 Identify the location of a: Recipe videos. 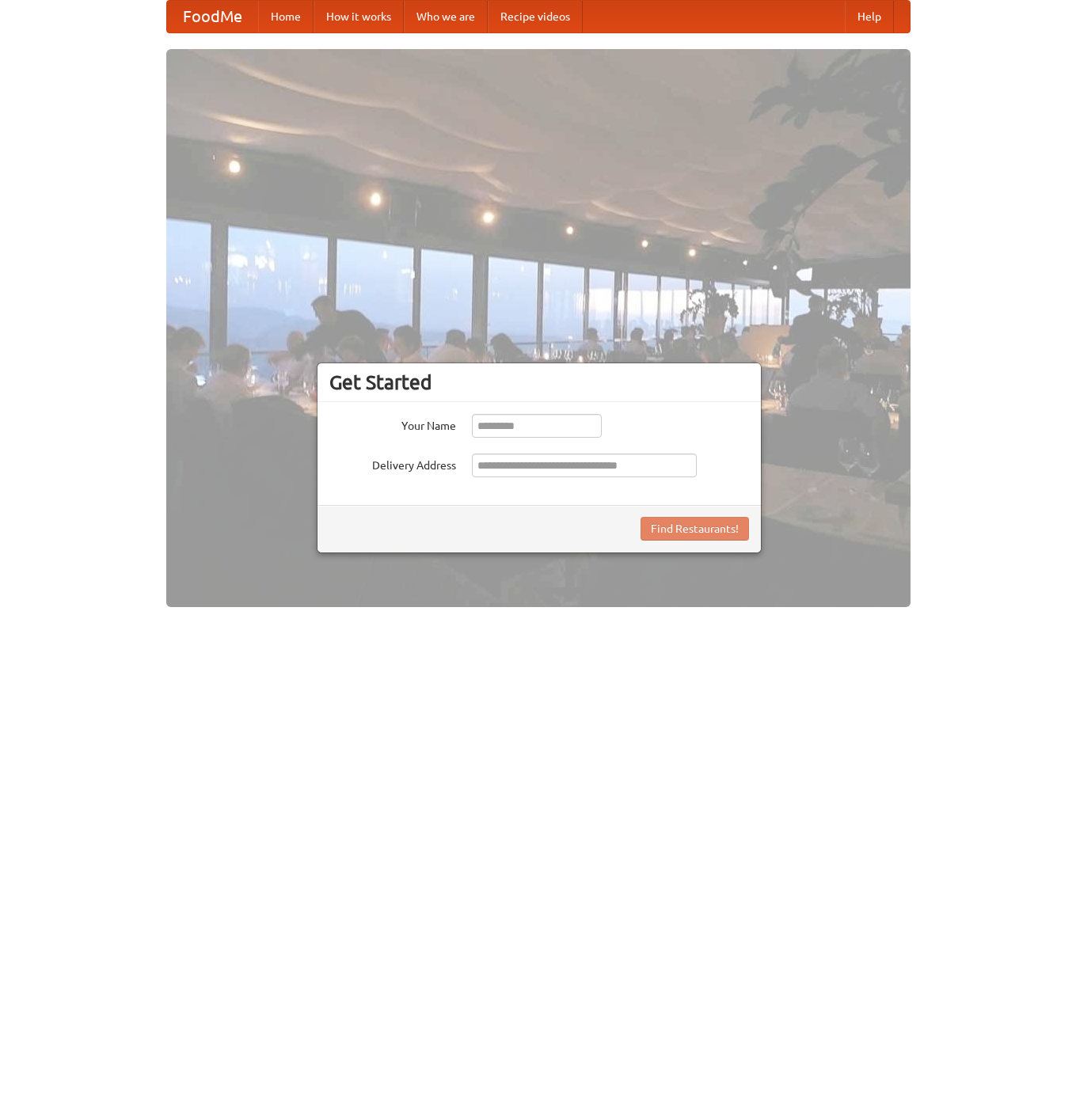
(535, 16).